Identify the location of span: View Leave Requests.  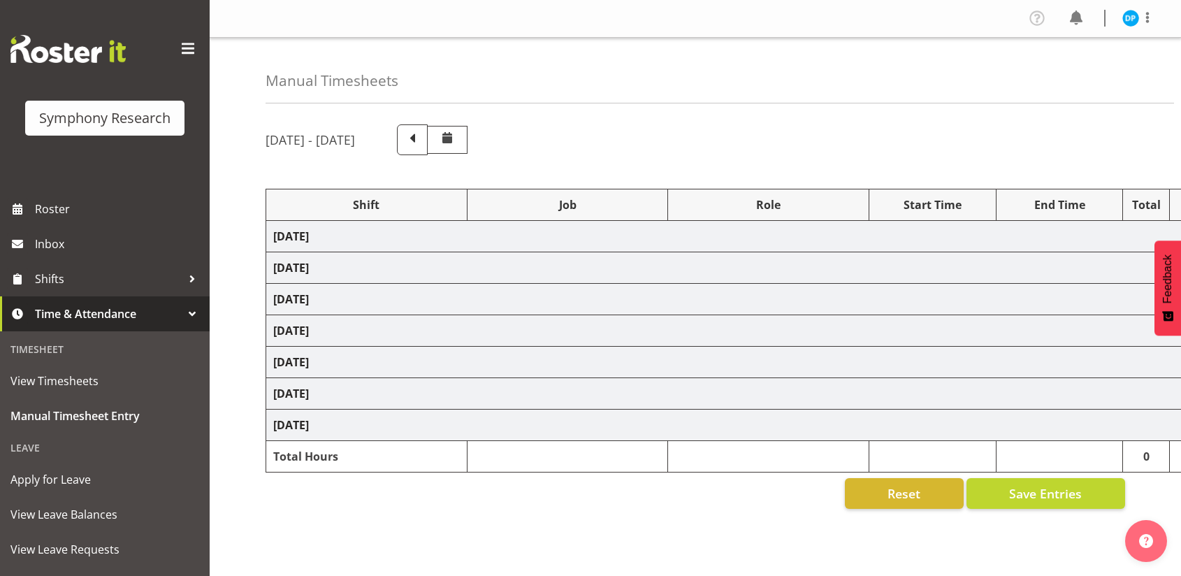
(105, 549).